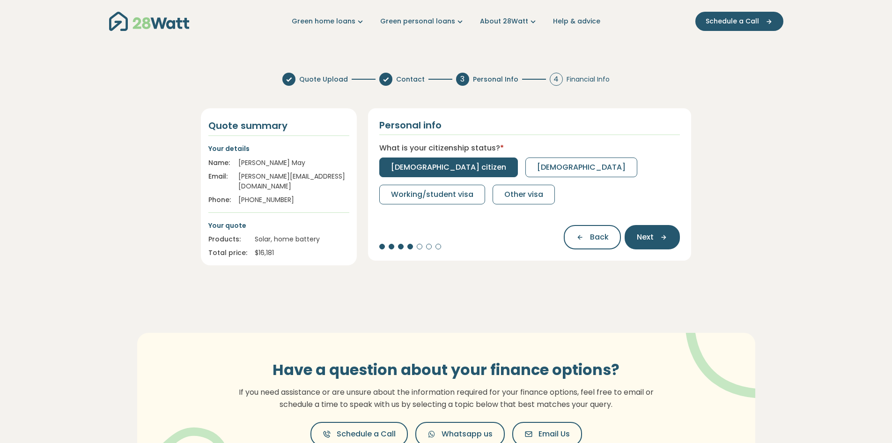 The width and height of the screenshot is (892, 443). What do you see at coordinates (467, 434) in the screenshot?
I see `span: Whatsapp us` at bounding box center [467, 434].